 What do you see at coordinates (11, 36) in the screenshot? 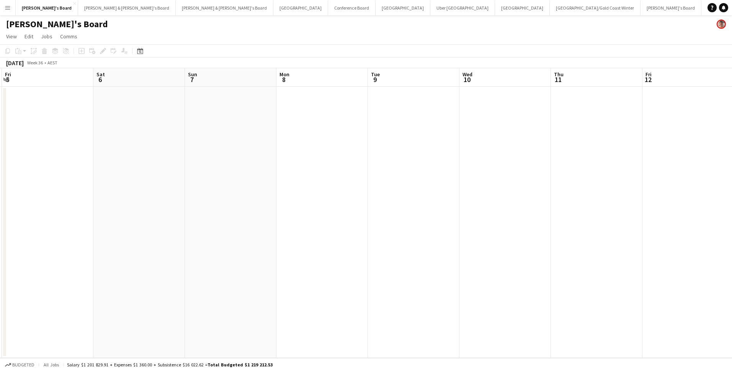
I see `span: View` at bounding box center [11, 36].